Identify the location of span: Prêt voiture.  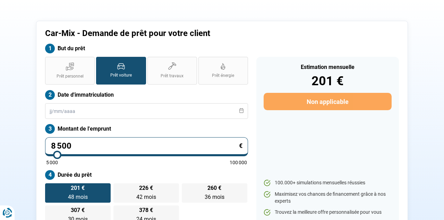
(121, 75).